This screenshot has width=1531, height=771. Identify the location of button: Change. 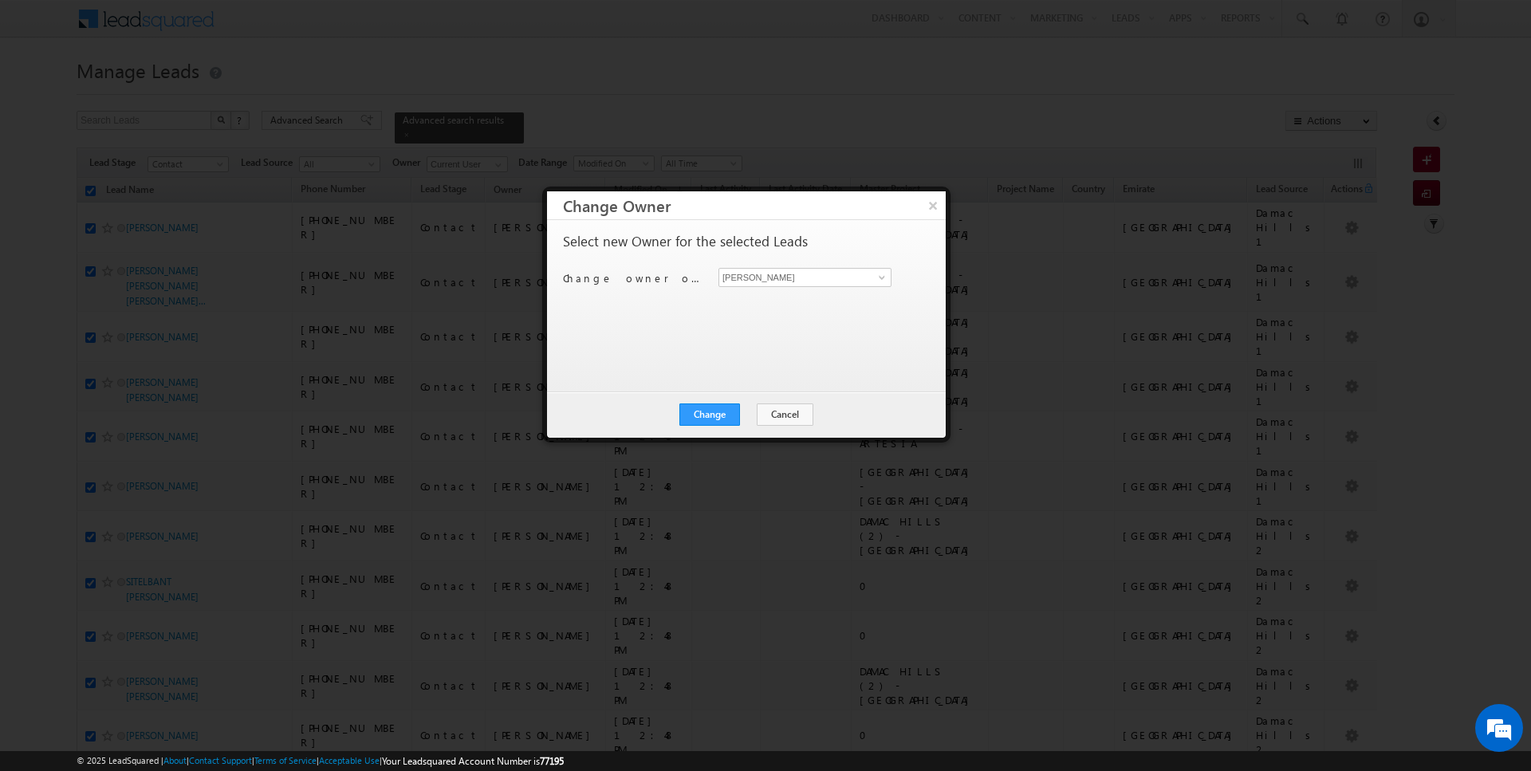
(710, 415).